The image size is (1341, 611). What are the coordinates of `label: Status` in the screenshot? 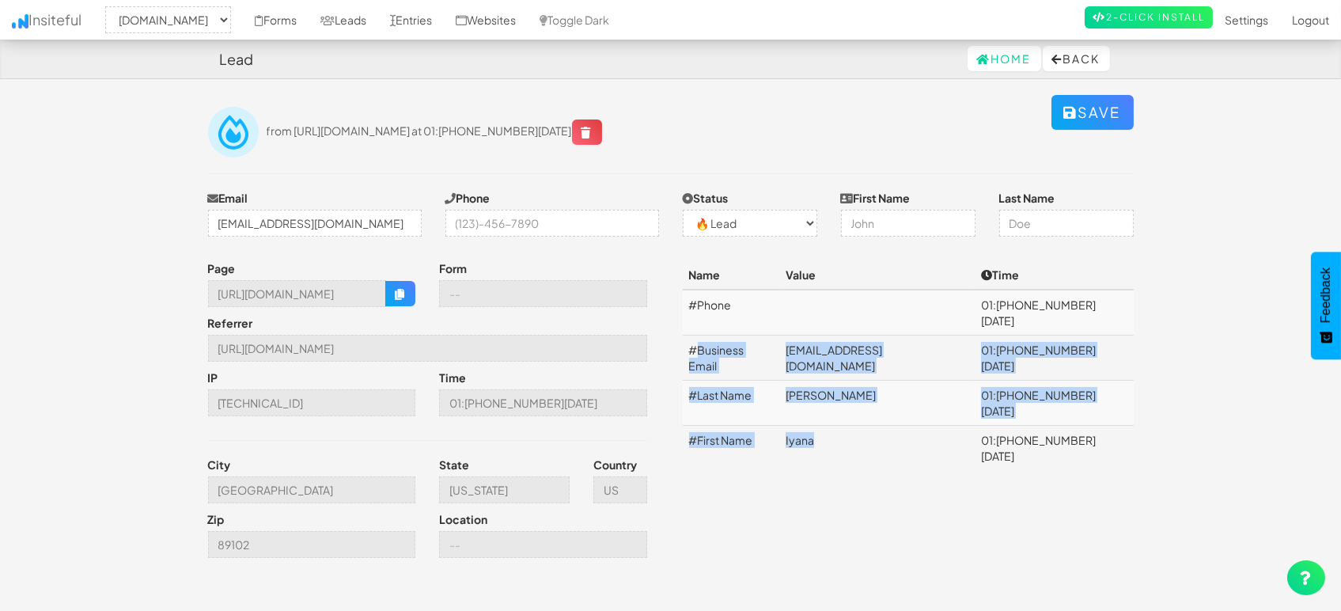 It's located at (706, 198).